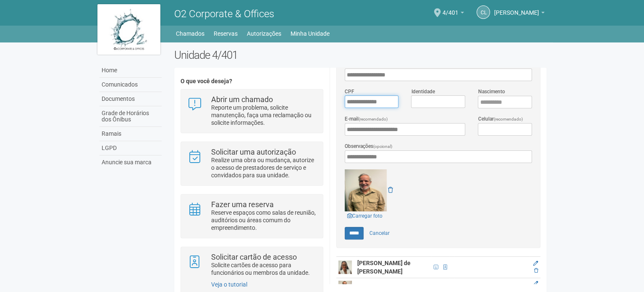 This screenshot has width=644, height=292. Describe the element at coordinates (226, 34) in the screenshot. I see `a: Reservas` at that location.